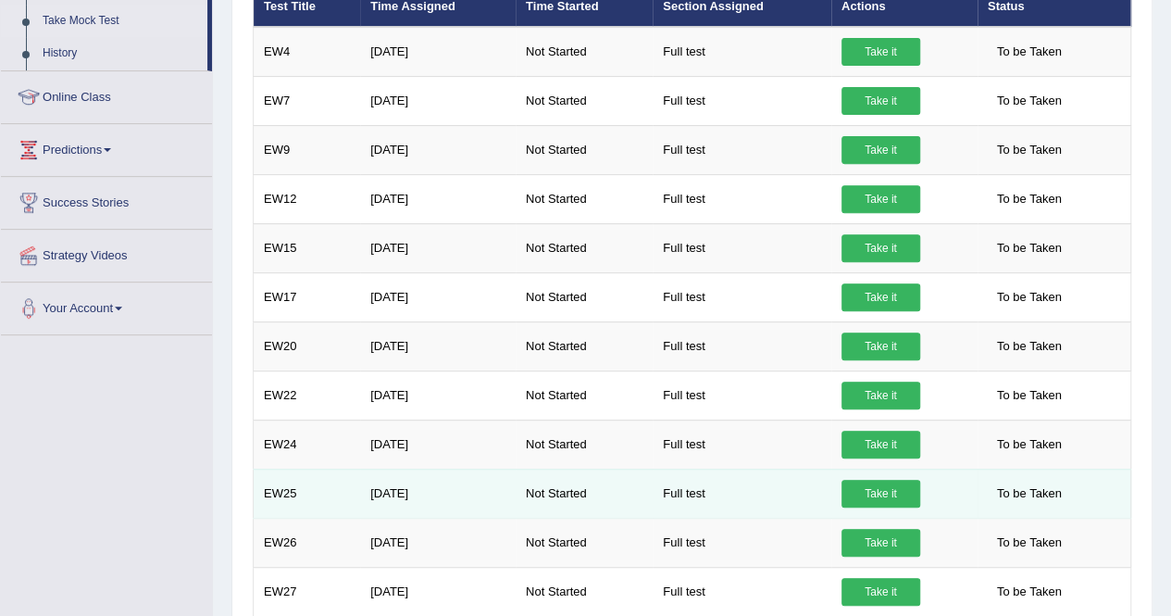  I want to click on td: EW26, so click(307, 542).